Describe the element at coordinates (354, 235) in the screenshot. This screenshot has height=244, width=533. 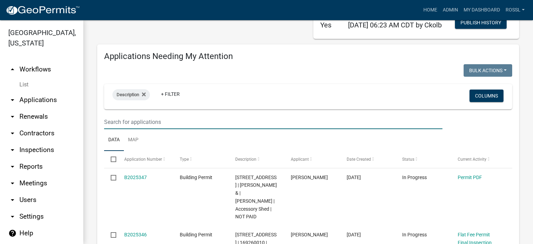
I see `span: 09/18/2025` at that location.